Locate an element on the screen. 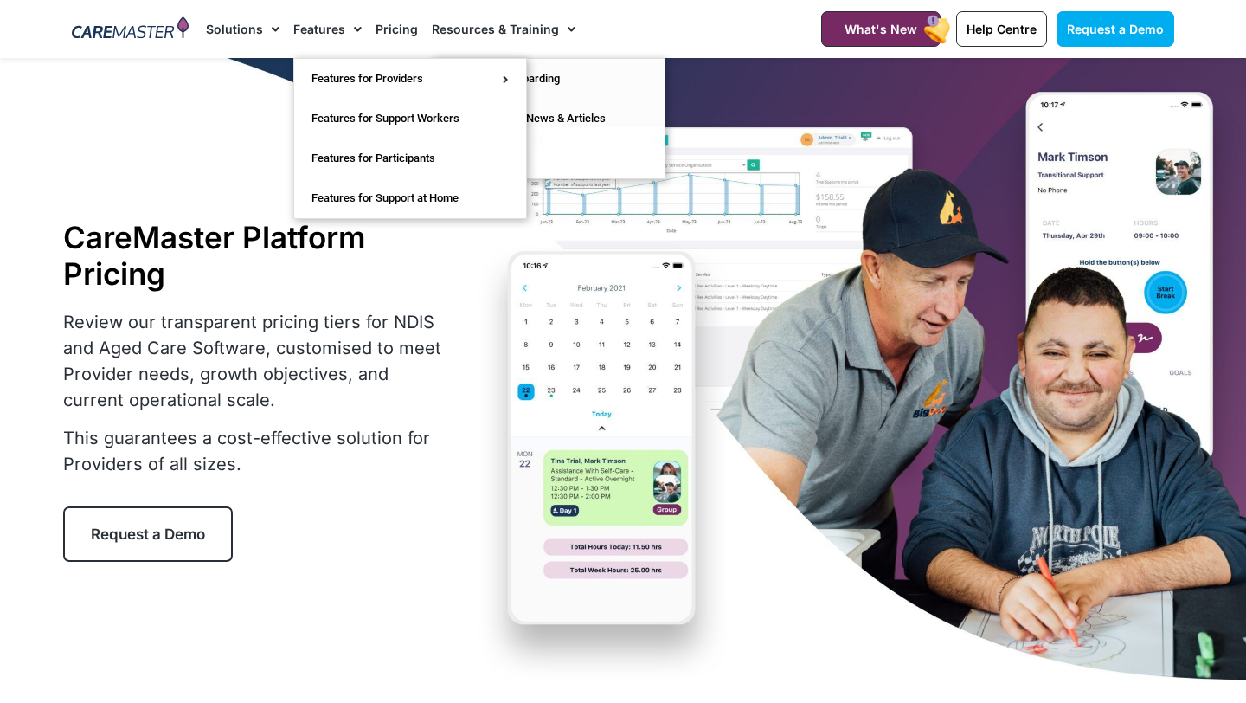  a: NDIS Software News & Articles is located at coordinates (549, 119).